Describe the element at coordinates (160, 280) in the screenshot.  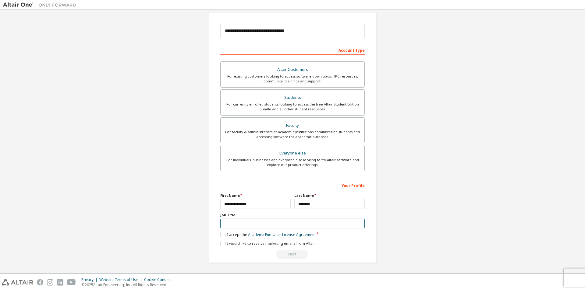
I see `div: Cookie Consent` at that location.